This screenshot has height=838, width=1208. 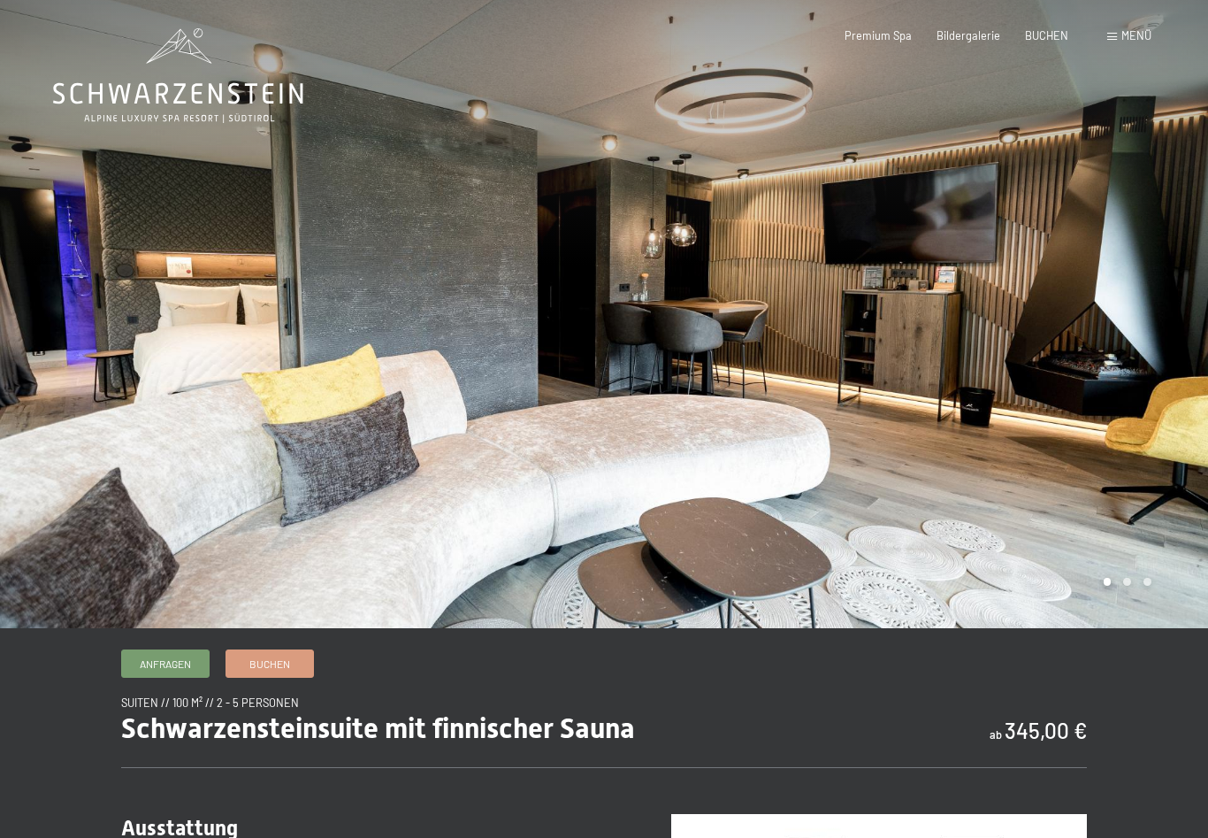 I want to click on span: BUCHEN, so click(x=1047, y=35).